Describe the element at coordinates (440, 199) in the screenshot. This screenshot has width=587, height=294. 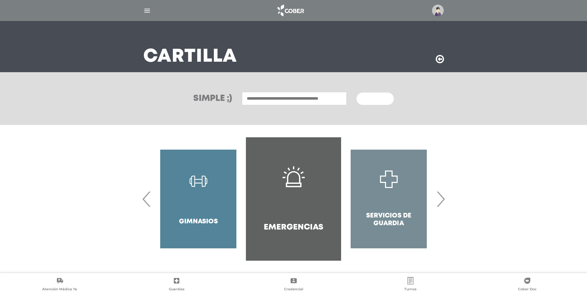
I see `span: Next` at that location.